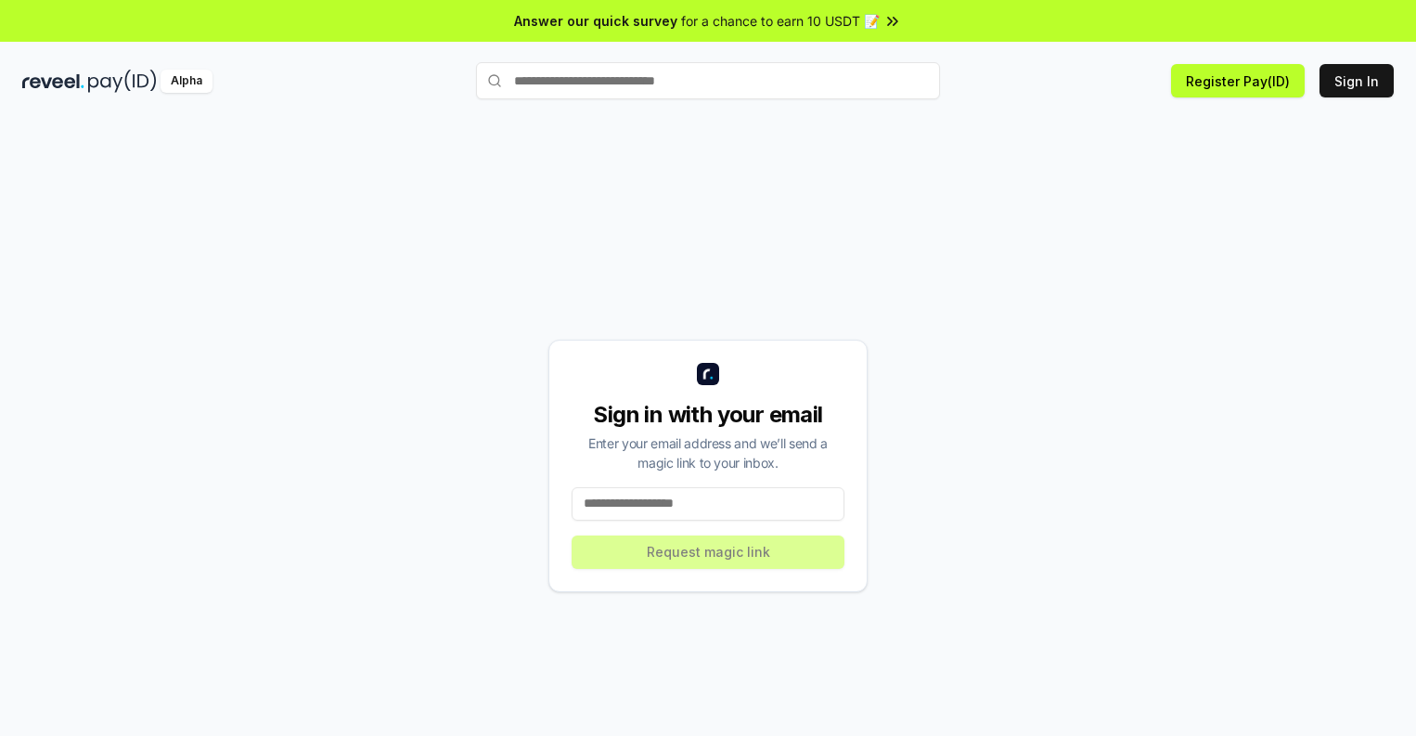 The image size is (1416, 736). What do you see at coordinates (708, 415) in the screenshot?
I see `div: Sign in with your email` at bounding box center [708, 415].